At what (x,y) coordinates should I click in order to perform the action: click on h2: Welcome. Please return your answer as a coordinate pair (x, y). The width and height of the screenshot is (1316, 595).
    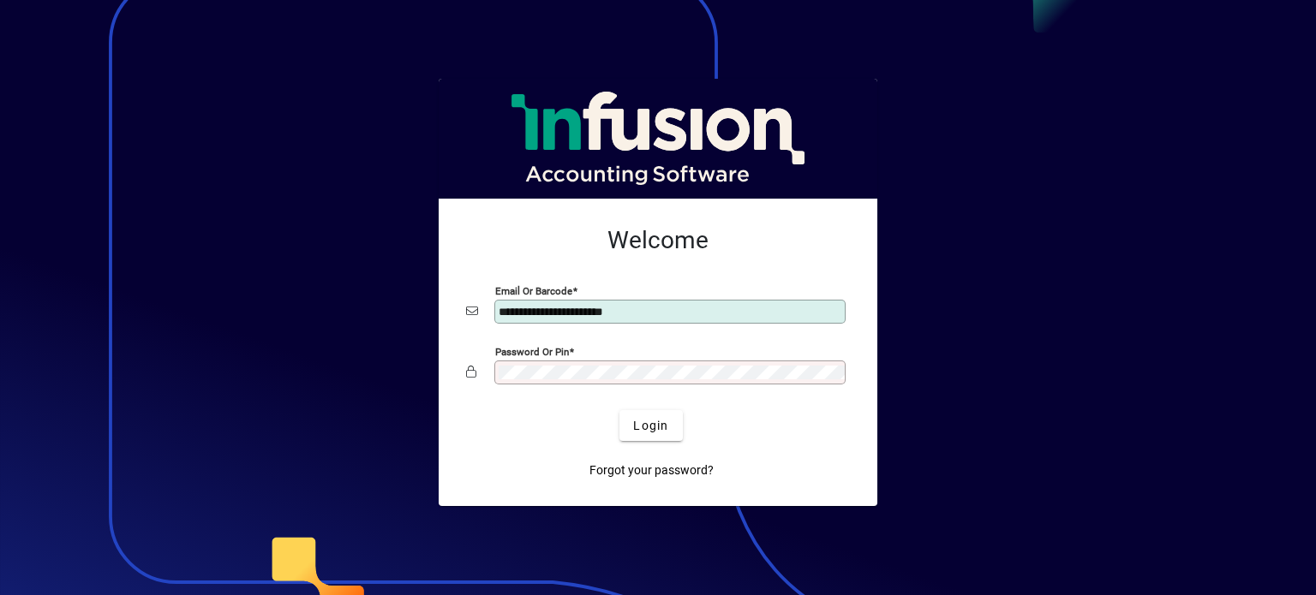
    Looking at the image, I should click on (658, 241).